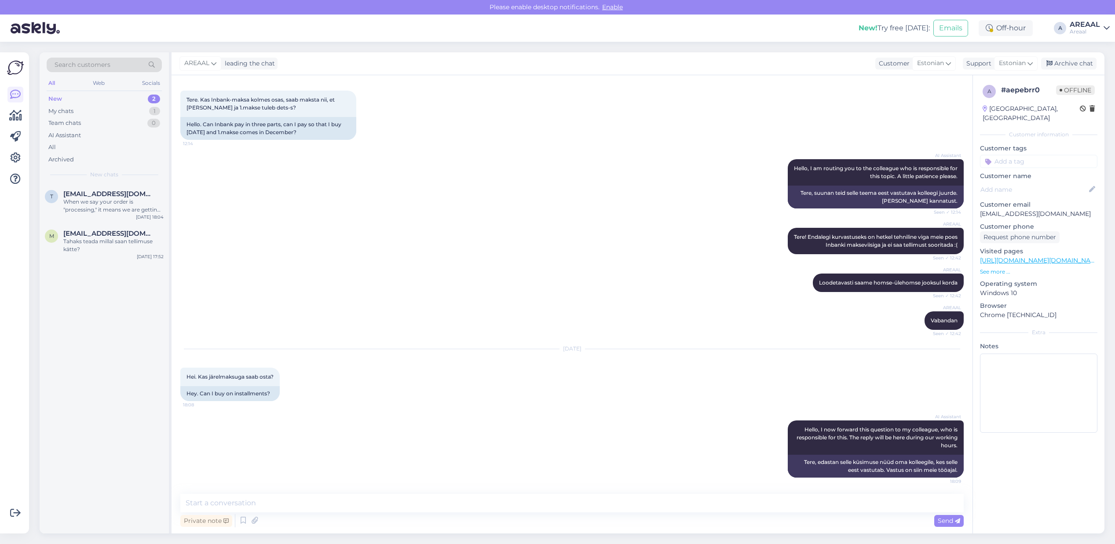  I want to click on a: AREAALAreaal, so click(1090, 28).